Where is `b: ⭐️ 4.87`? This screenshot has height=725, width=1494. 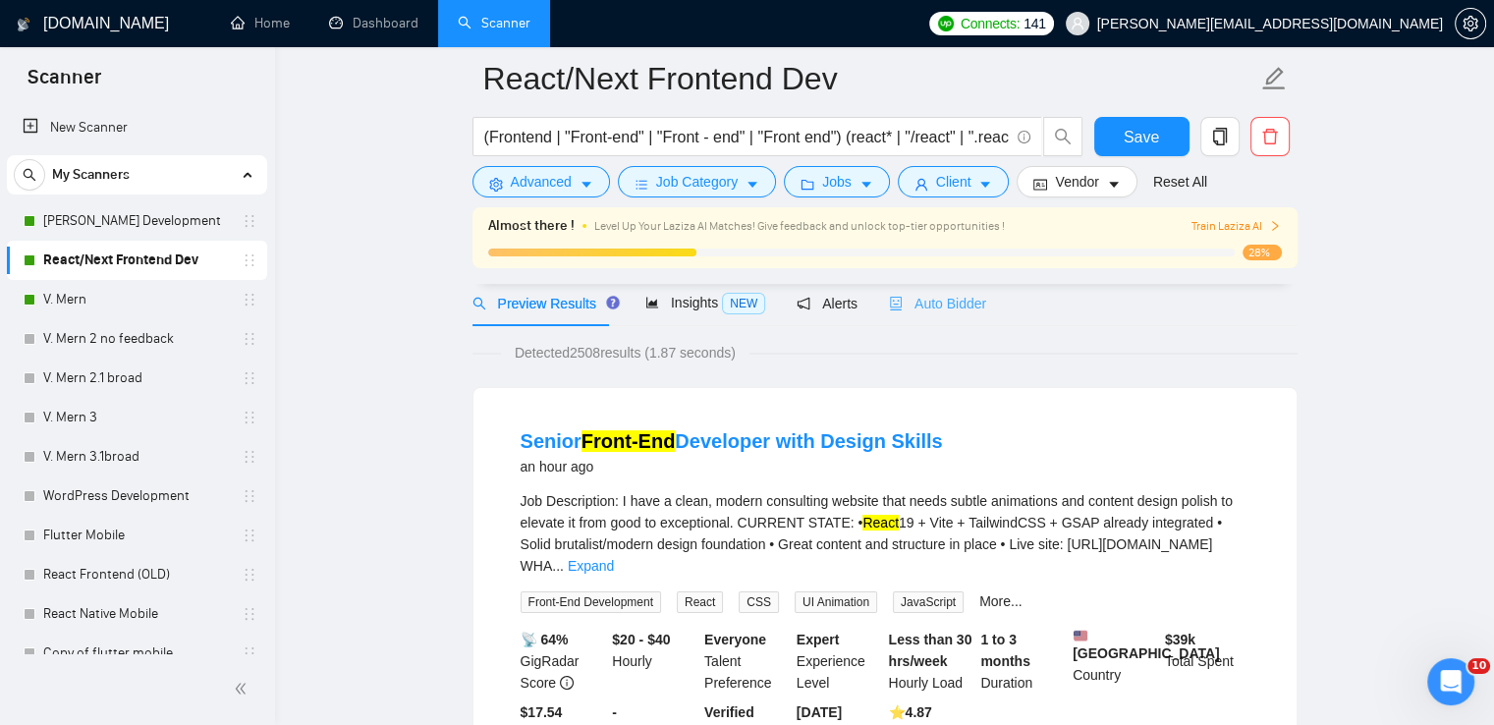
b: ⭐️ 4.87 is located at coordinates (911, 712).